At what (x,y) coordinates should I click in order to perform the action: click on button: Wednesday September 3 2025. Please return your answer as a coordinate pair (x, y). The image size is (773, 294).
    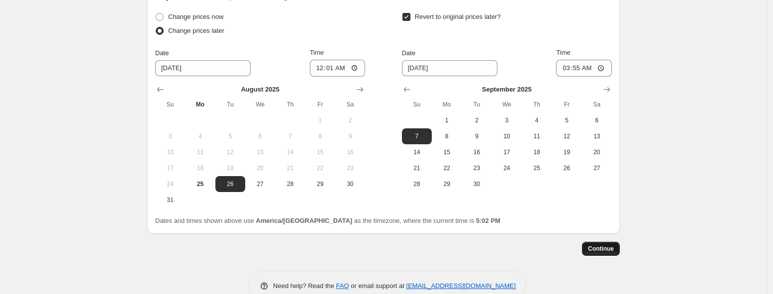
    Looking at the image, I should click on (507, 120).